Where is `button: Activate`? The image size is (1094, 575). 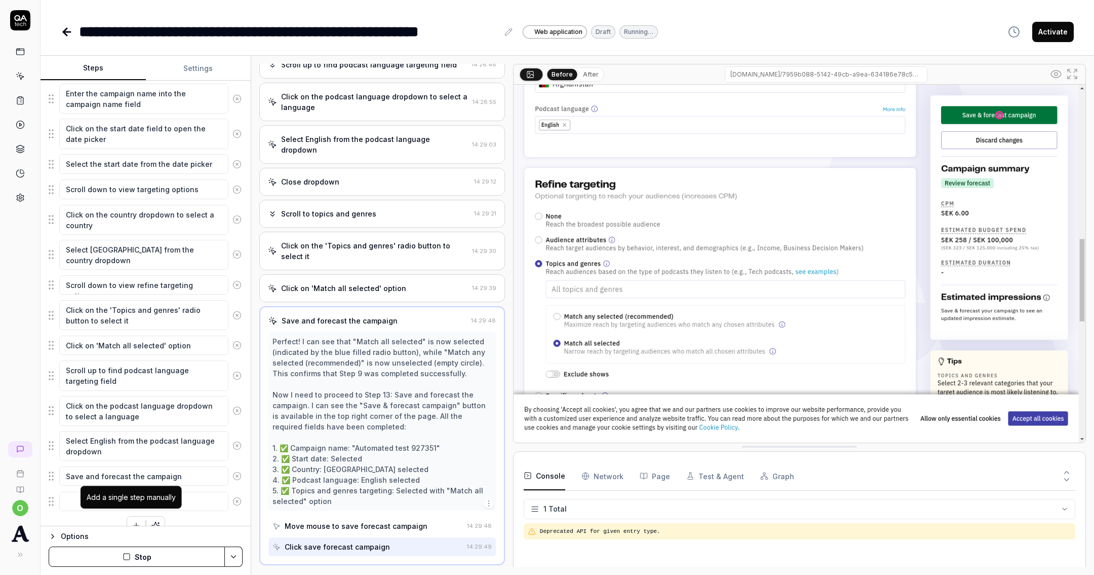
button: Activate is located at coordinates (1053, 32).